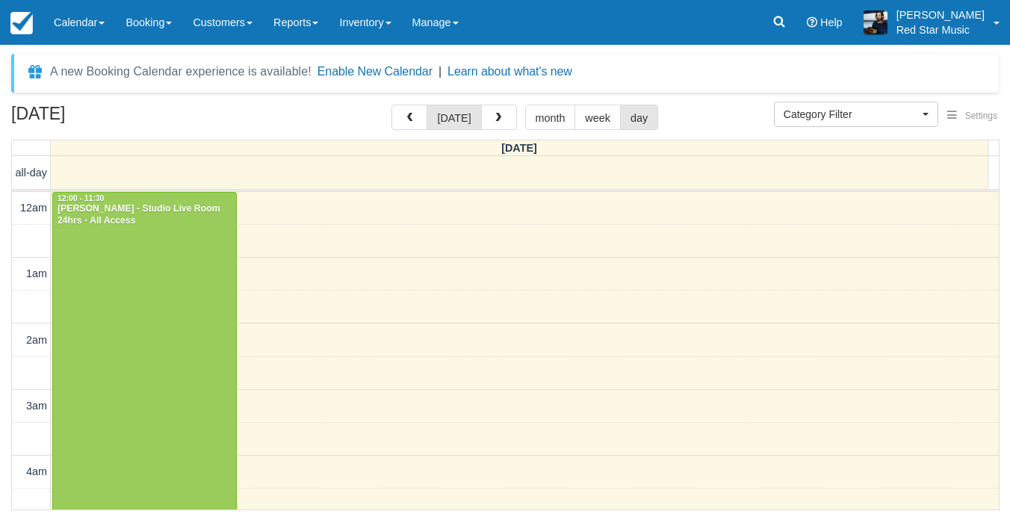 This screenshot has height=514, width=1010. I want to click on a: Learn about what's new, so click(510, 71).